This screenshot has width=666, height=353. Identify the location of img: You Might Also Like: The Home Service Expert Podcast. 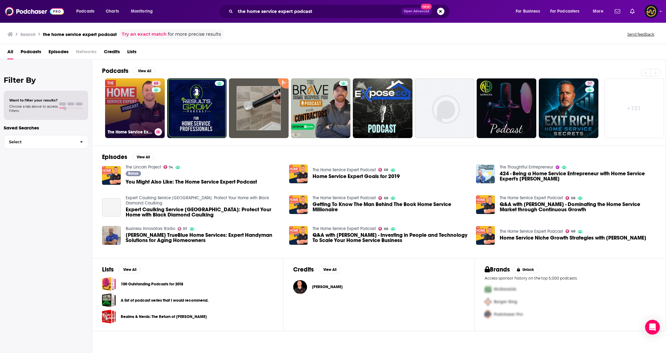
(111, 175).